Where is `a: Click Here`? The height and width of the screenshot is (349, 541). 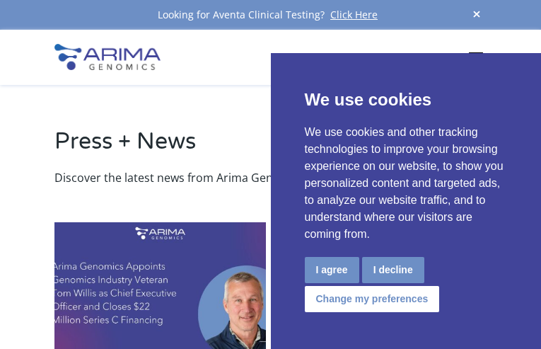 a: Click Here is located at coordinates (354, 14).